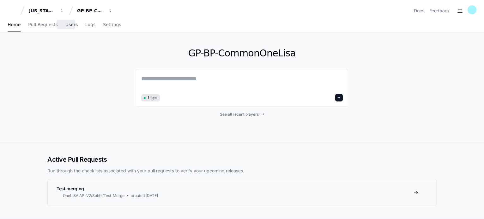 The image size is (484, 219). I want to click on a: Pull Requests, so click(43, 25).